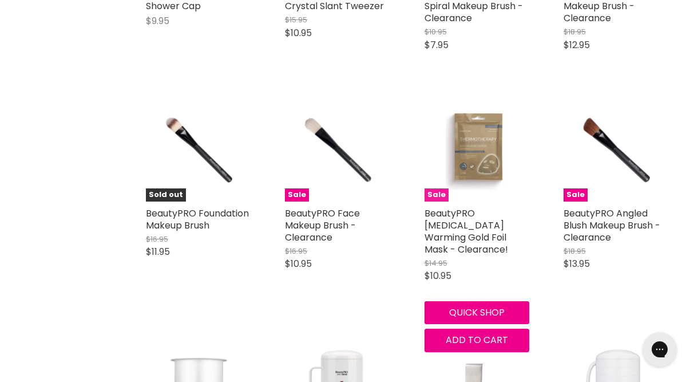 This screenshot has width=694, height=382. Describe the element at coordinates (197, 219) in the screenshot. I see `a: BeautyPRO Foundation Makeup Brush` at that location.